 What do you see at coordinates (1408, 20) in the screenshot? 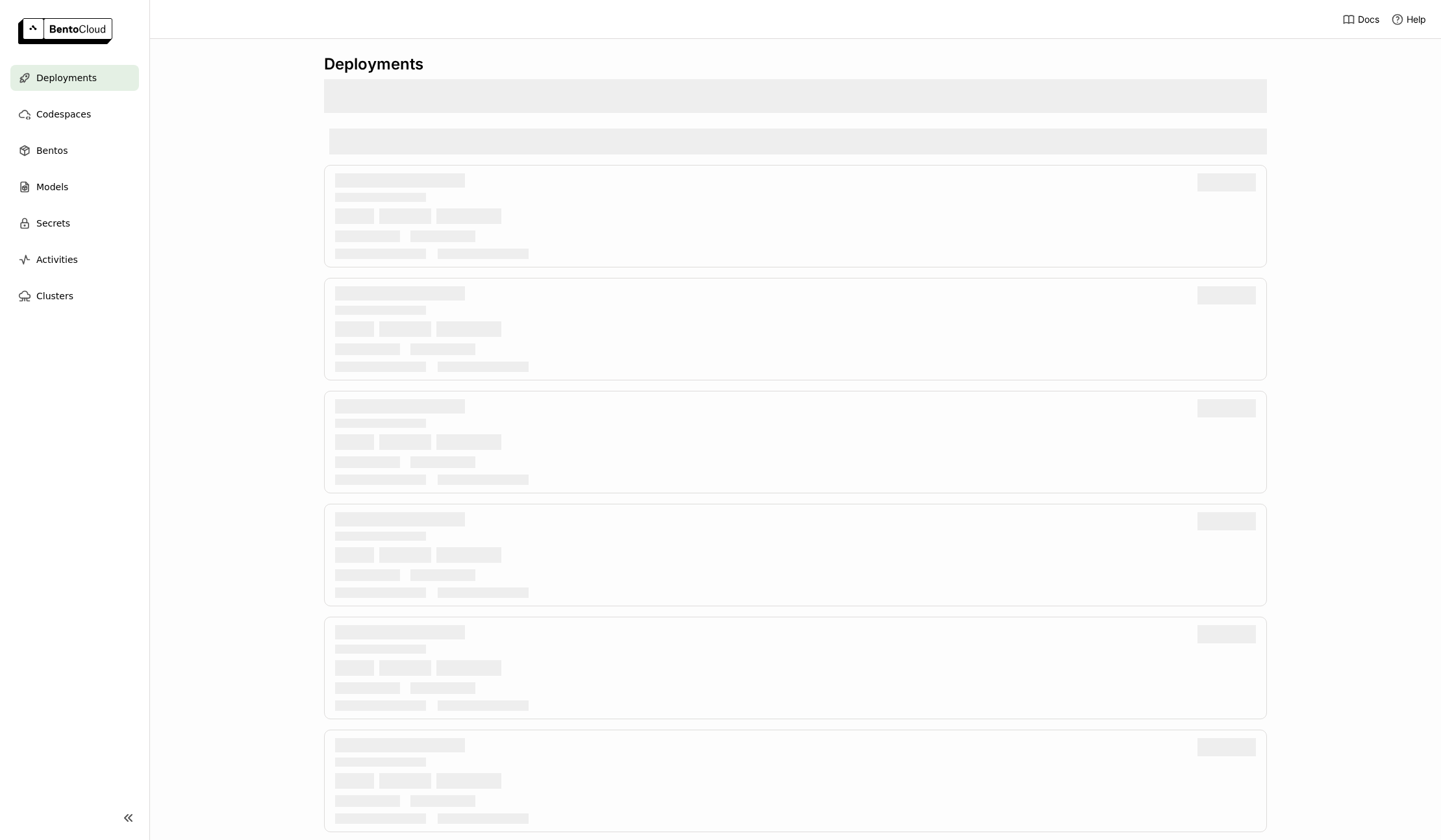
I see `div: Help` at bounding box center [1408, 20].